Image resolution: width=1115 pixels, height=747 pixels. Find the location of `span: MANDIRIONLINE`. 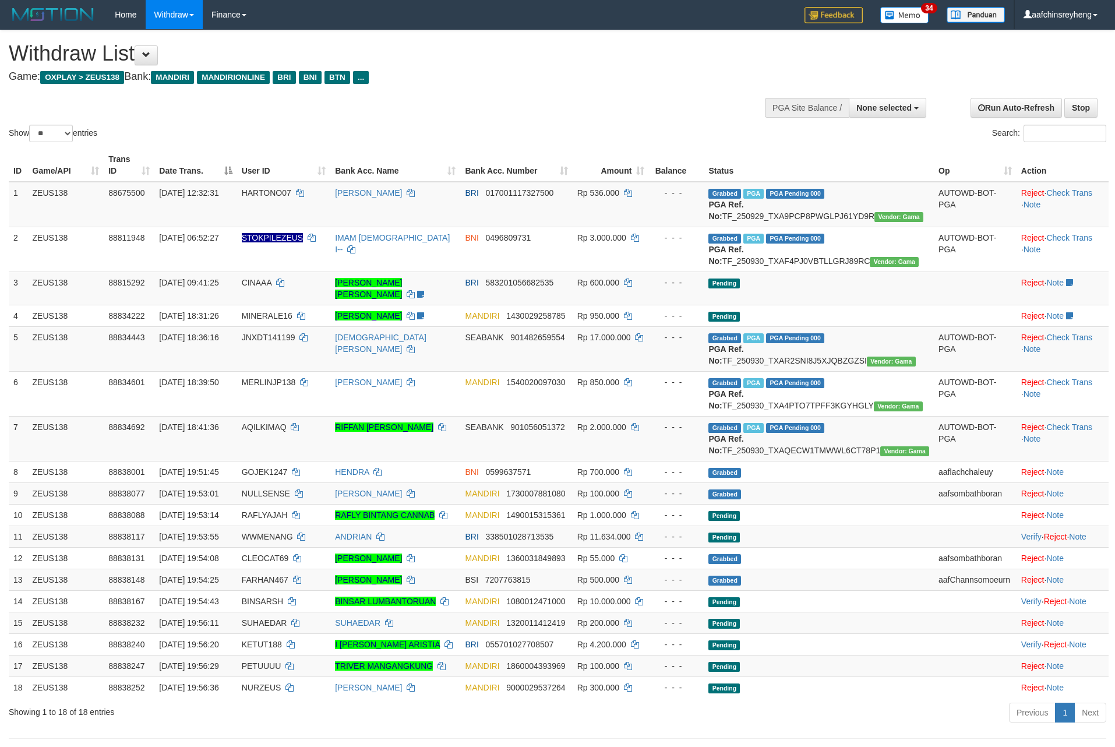

span: MANDIRIONLINE is located at coordinates (233, 78).